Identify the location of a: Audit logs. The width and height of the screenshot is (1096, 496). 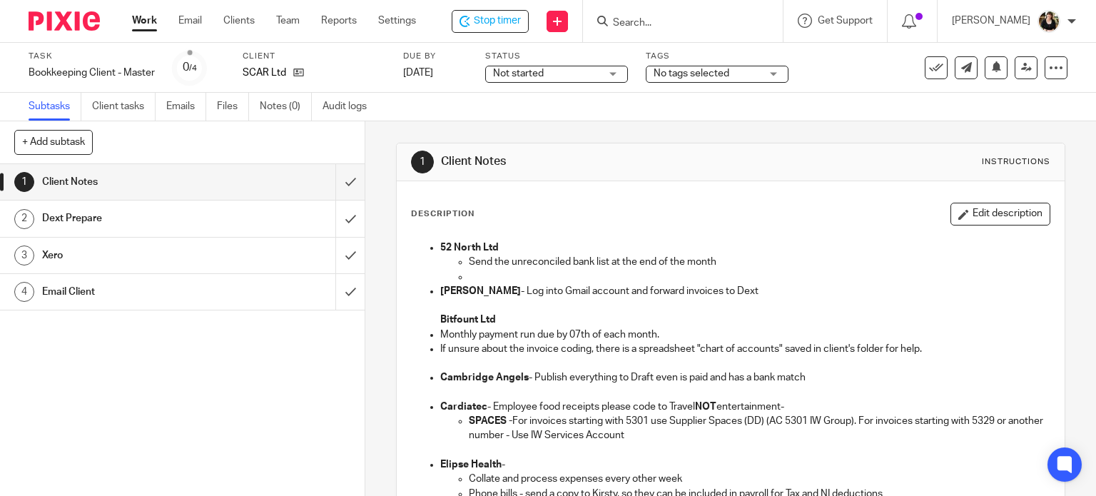
(350, 106).